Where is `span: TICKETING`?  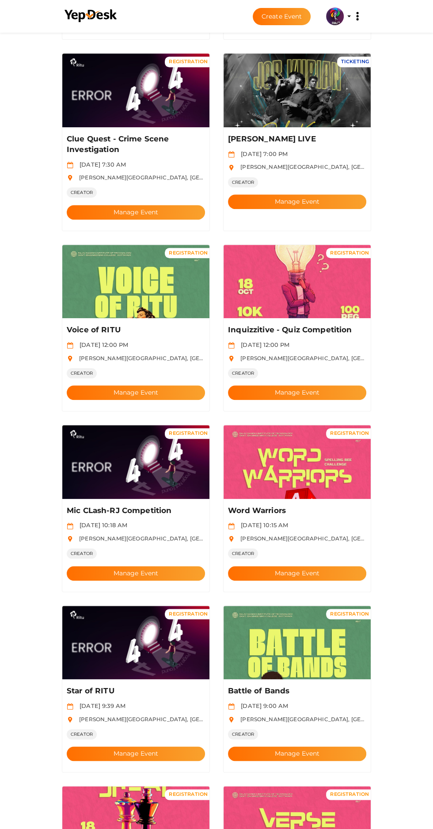
span: TICKETING is located at coordinates (355, 61).